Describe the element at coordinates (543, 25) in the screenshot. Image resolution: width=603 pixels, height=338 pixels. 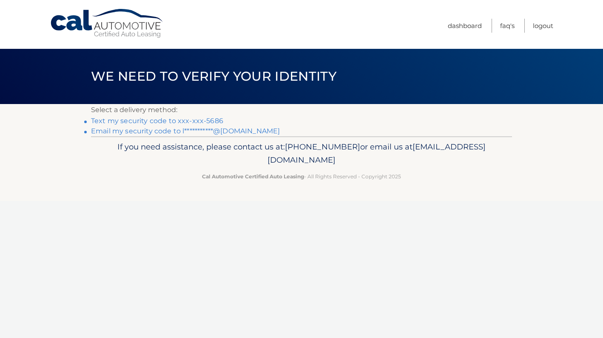
I see `a: Logout` at that location.